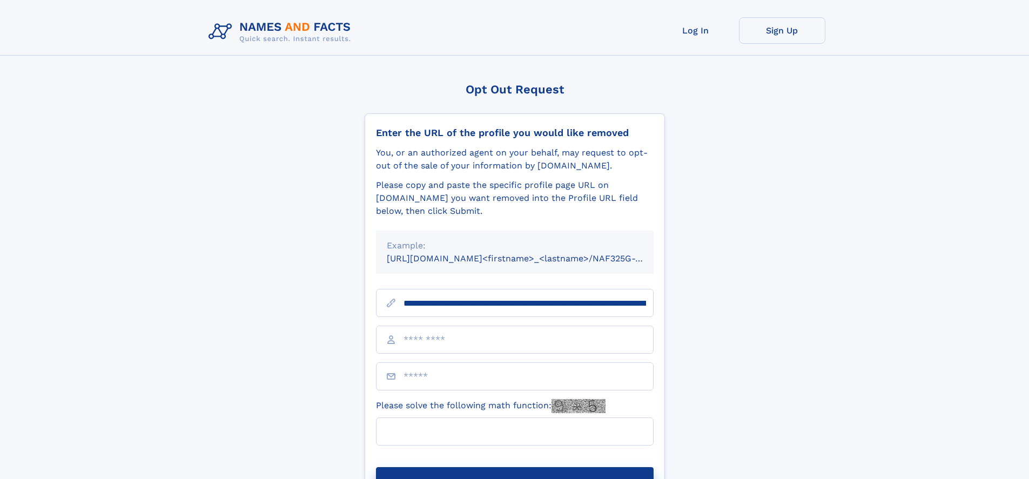  What do you see at coordinates (515, 246) in the screenshot?
I see `div: Example:` at bounding box center [515, 246].